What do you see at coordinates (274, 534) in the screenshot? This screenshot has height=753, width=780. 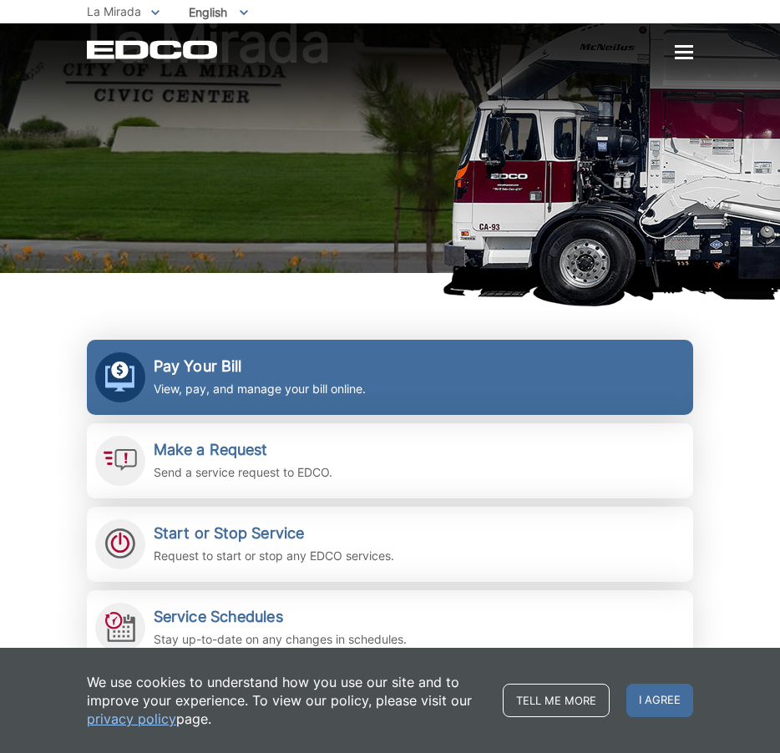 I see `h2: Start or Stop Service` at bounding box center [274, 534].